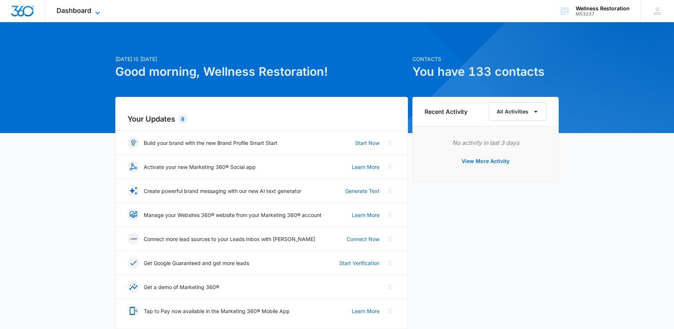 This screenshot has height=329, width=674. Describe the element at coordinates (362, 191) in the screenshot. I see `a: Generate Text` at that location.